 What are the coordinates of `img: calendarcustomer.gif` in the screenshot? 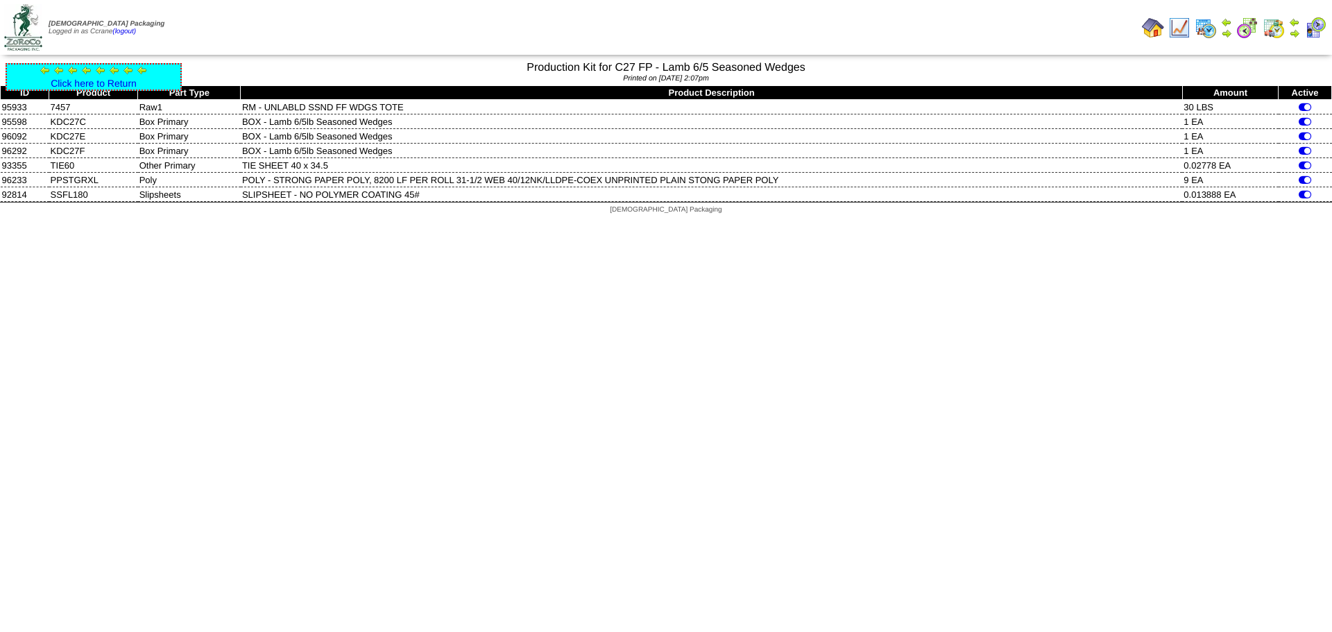 It's located at (1315, 28).